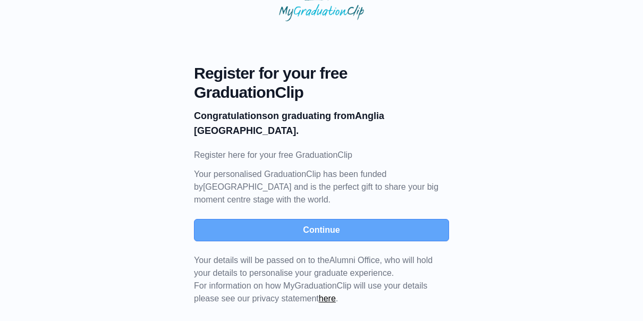 This screenshot has height=321, width=643. I want to click on p: Register here for your free GraduationClip, so click(322, 155).